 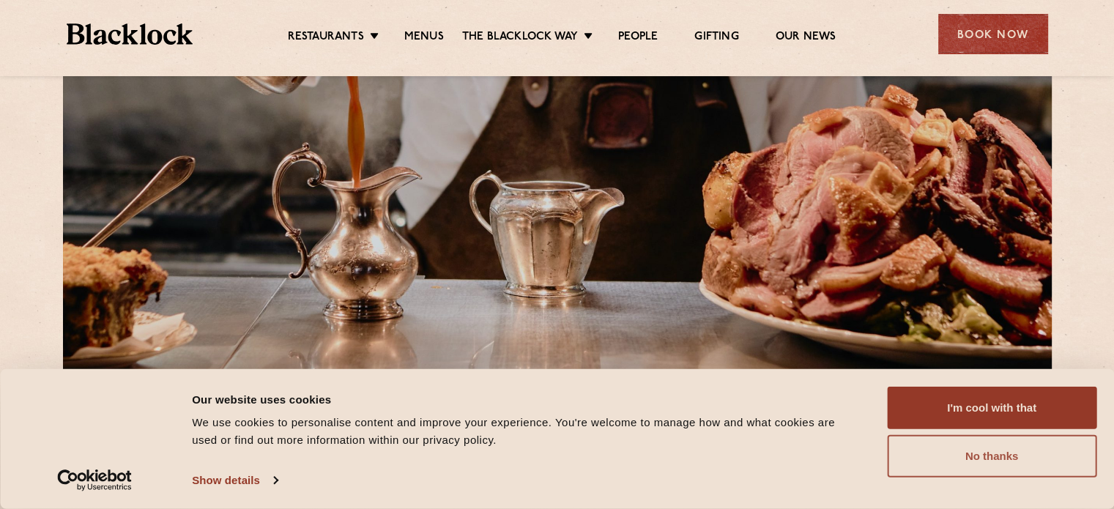 What do you see at coordinates (130, 34) in the screenshot?
I see `img: BL_Textured_Logo-footer-cropped.svg` at bounding box center [130, 34].